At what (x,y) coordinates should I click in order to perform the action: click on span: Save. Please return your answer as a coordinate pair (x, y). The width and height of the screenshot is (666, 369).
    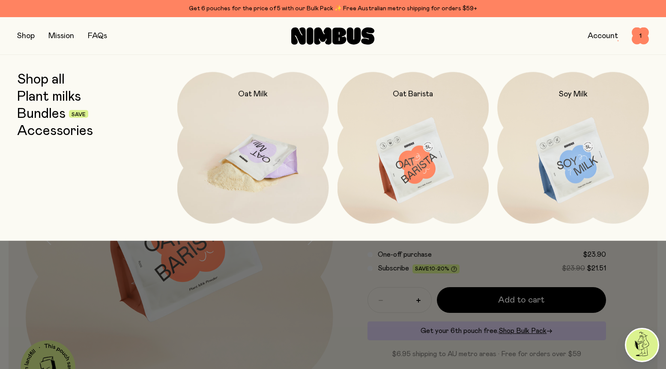
    Looking at the image, I should click on (78, 114).